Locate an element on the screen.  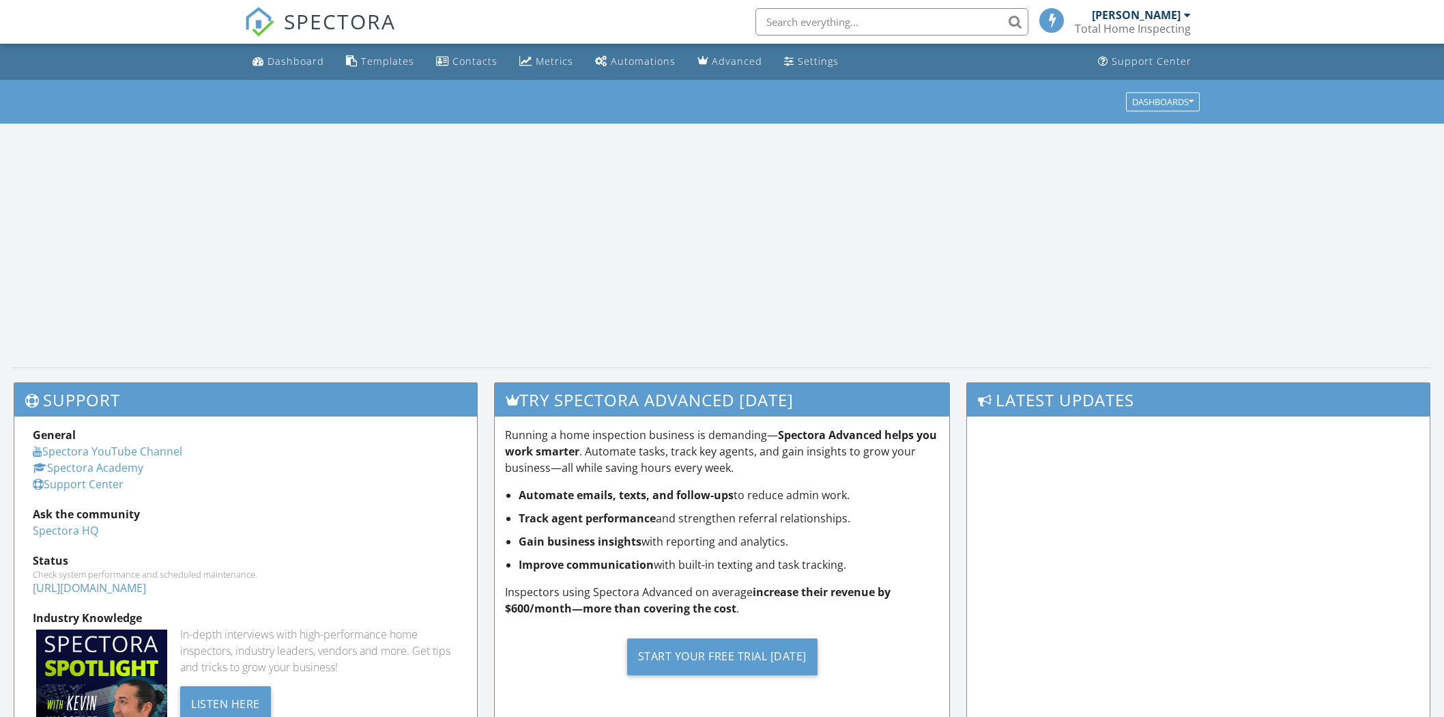
span: SPECTORA is located at coordinates (340, 21).